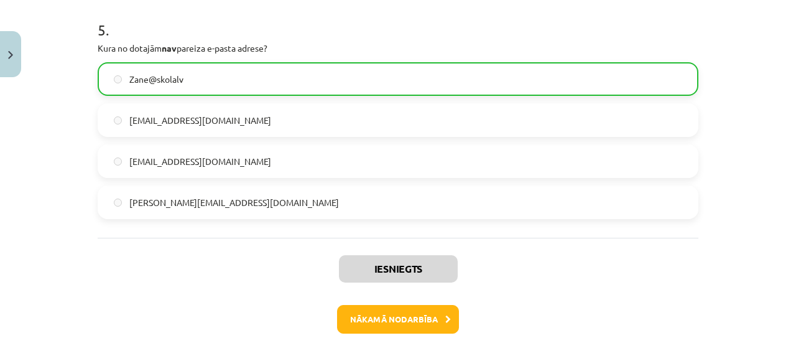 The height and width of the screenshot is (343, 796). What do you see at coordinates (169, 48) in the screenshot?
I see `strong: nav` at bounding box center [169, 48].